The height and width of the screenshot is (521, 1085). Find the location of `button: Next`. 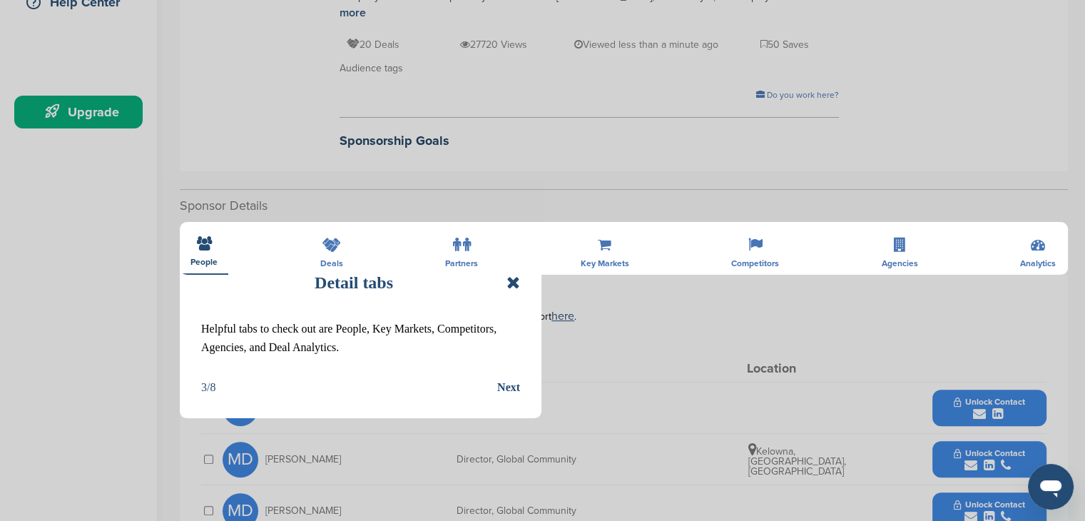

button: Next is located at coordinates (509, 387).